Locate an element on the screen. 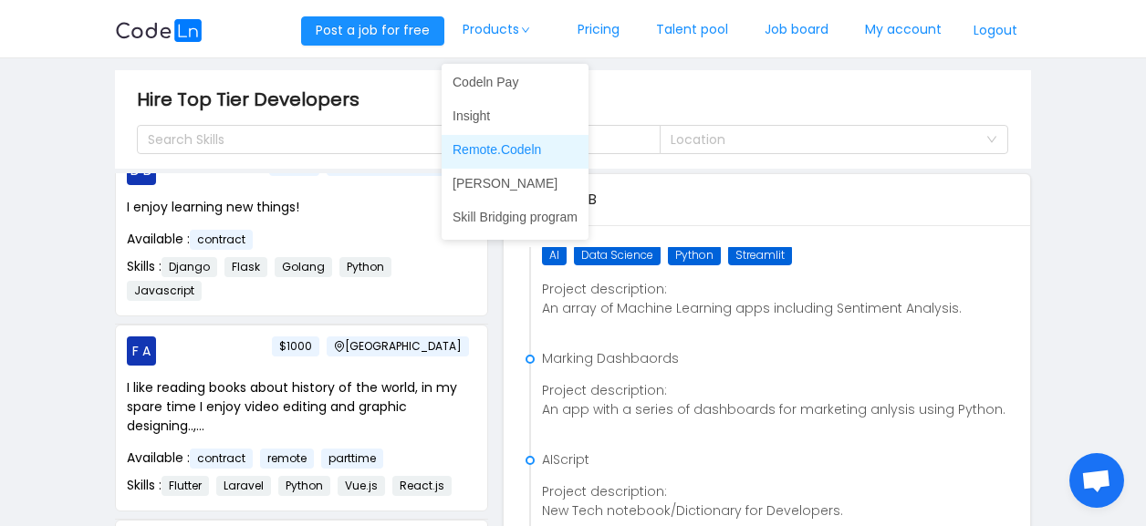 The height and width of the screenshot is (526, 1146). a: Insight is located at coordinates (514, 116).